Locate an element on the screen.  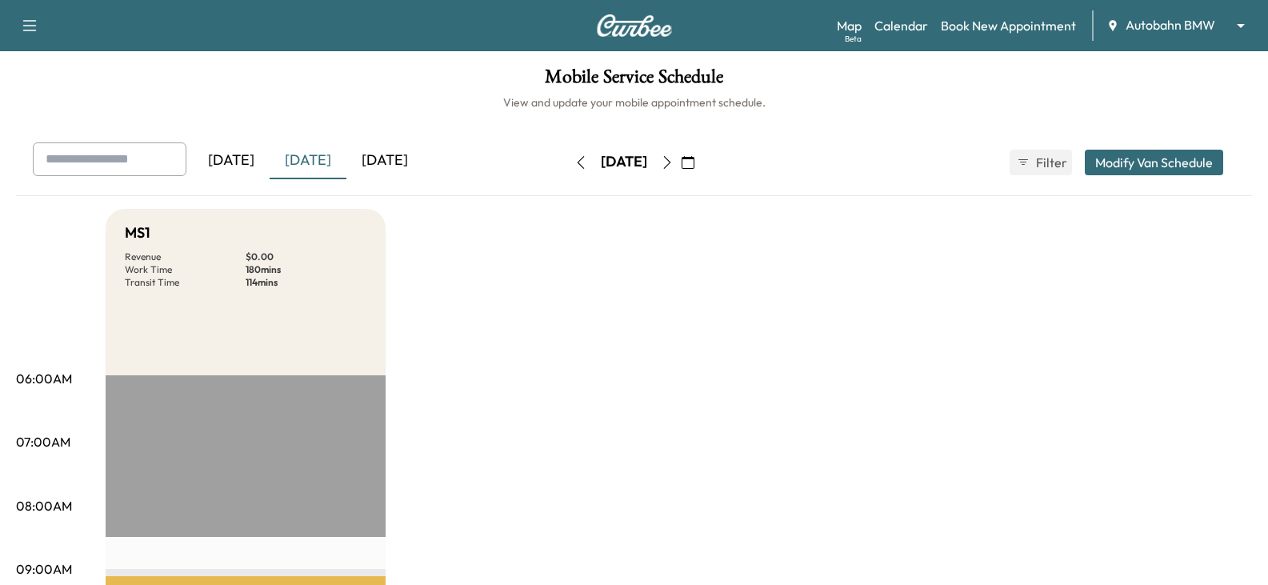
p: Transit Time is located at coordinates (185, 282).